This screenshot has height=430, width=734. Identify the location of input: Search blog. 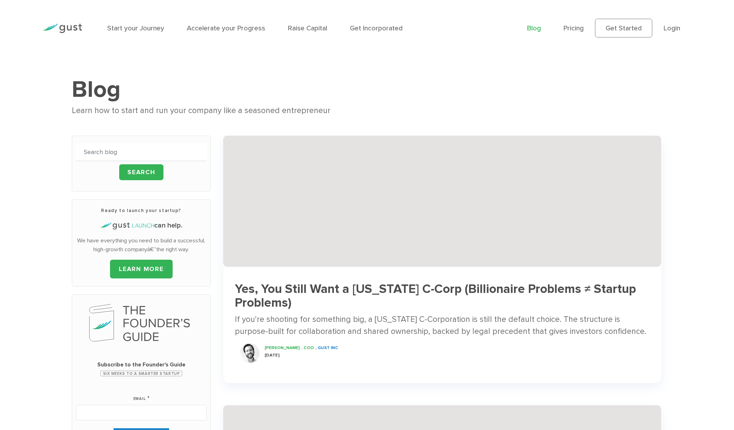
(141, 153).